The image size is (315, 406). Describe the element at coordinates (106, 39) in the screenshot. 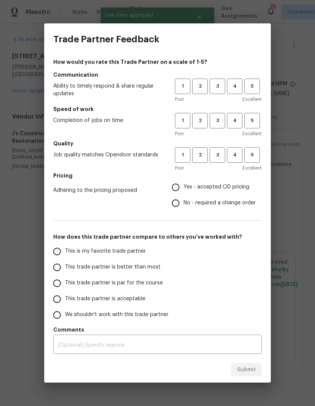

I see `h3: Trade Partner Feedback` at that location.